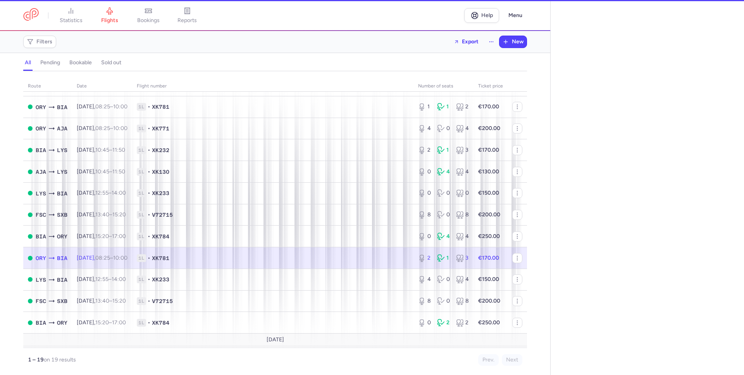 This screenshot has height=375, width=744. What do you see at coordinates (187, 21) in the screenshot?
I see `span: reports` at bounding box center [187, 21].